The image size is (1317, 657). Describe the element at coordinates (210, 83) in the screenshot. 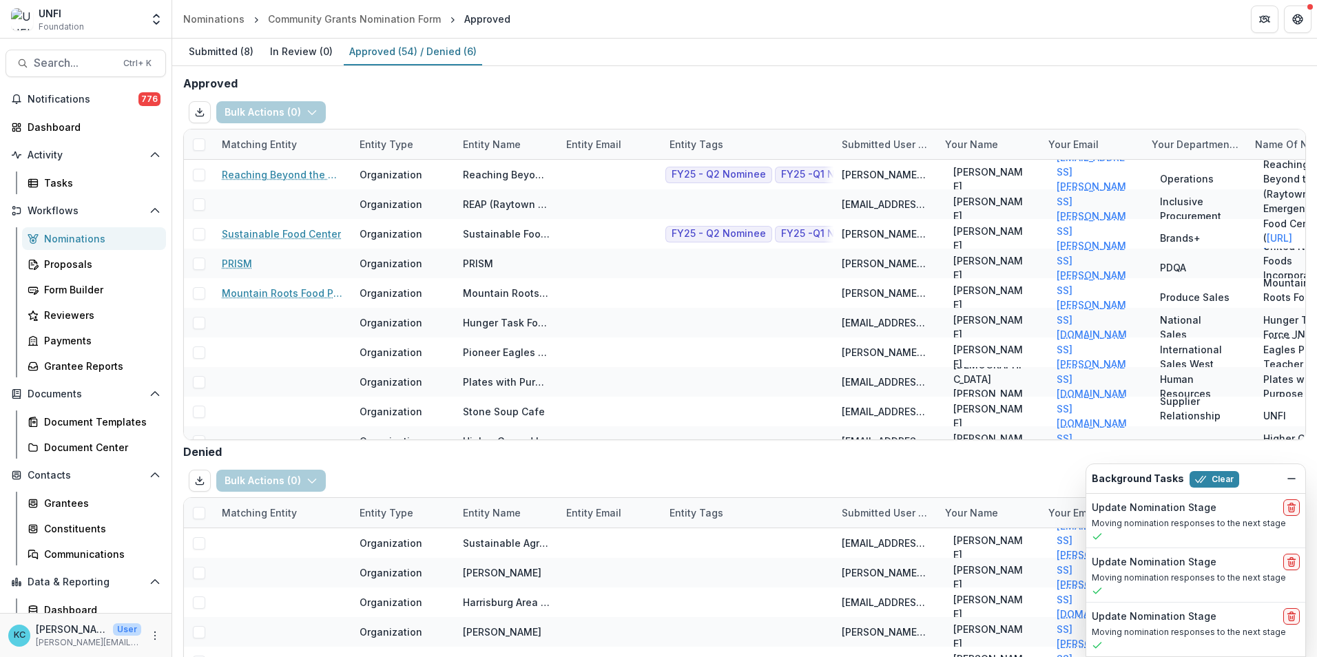

I see `h2: Approved` at that location.